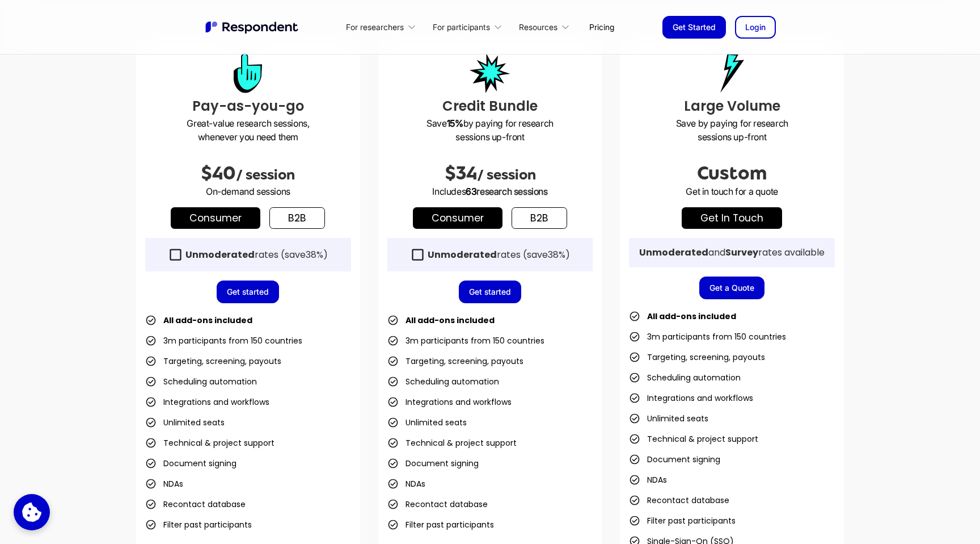 Image resolution: width=980 pixels, height=544 pixels. What do you see at coordinates (252, 27) in the screenshot?
I see `a: home` at bounding box center [252, 27].